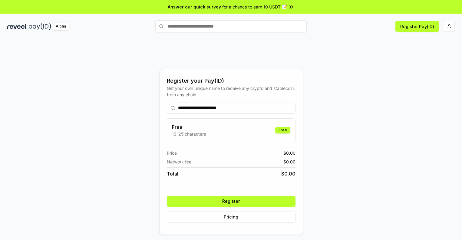 The height and width of the screenshot is (240, 462). I want to click on img: pay_id, so click(40, 26).